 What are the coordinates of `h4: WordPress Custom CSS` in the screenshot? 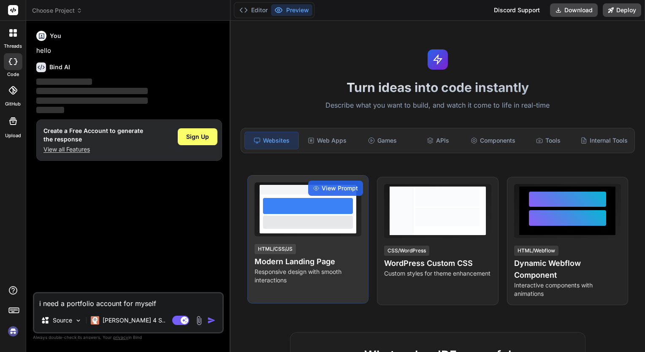 It's located at (438, 264).